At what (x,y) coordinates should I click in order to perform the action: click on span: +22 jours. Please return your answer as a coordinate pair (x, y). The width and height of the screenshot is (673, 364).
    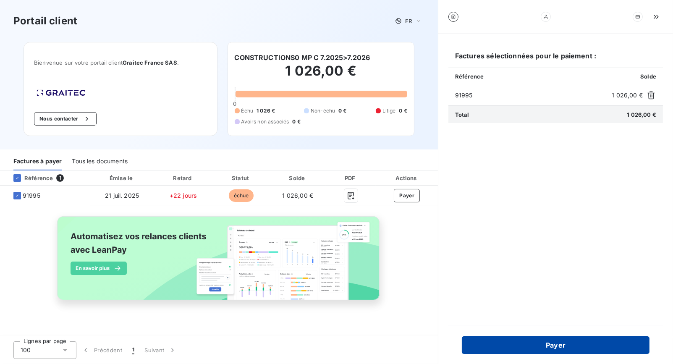
    Looking at the image, I should click on (183, 195).